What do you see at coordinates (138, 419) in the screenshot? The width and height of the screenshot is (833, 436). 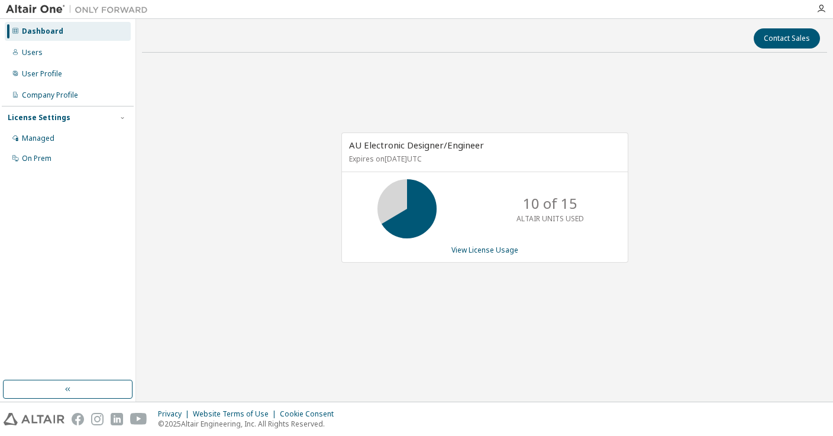 I see `img: youtube.svg` at bounding box center [138, 419].